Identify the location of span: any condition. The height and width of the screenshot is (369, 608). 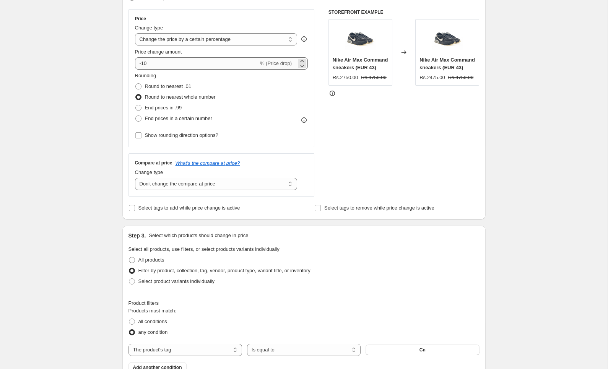
(153, 332).